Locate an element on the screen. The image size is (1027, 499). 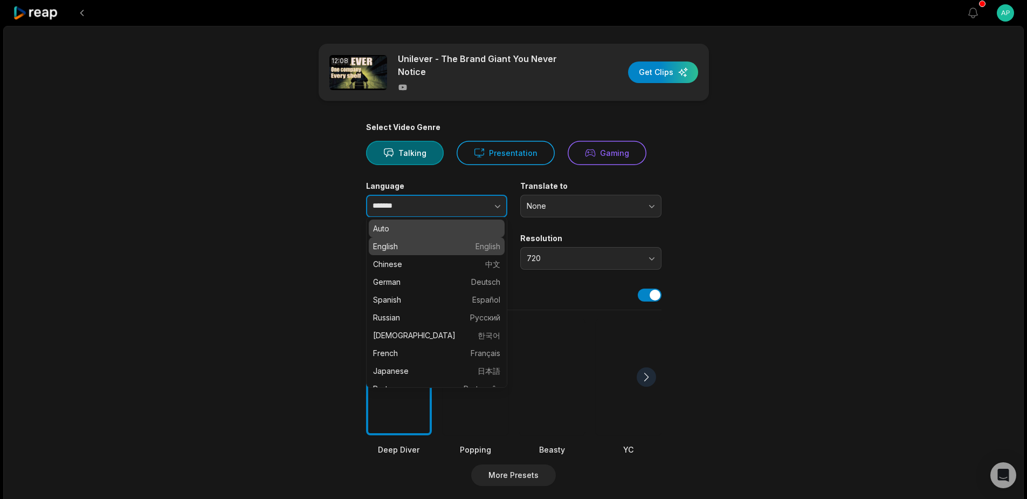
button: Gaming is located at coordinates (607, 153).